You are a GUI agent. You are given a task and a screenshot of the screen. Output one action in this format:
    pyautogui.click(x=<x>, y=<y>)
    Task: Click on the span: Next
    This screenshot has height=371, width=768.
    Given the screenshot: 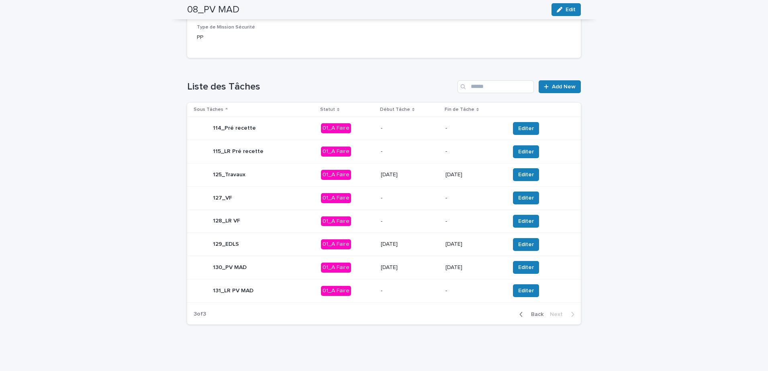 What is the action you would take?
    pyautogui.click(x=559, y=315)
    